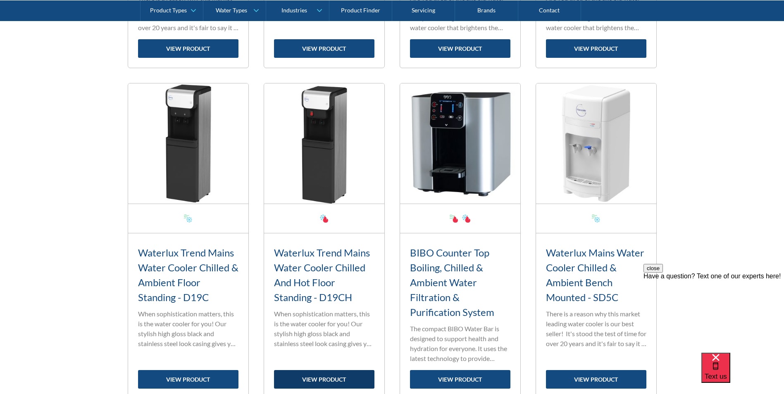 This screenshot has width=784, height=394. Describe the element at coordinates (596, 329) in the screenshot. I see `p: There is a reason why this market leading water cooler is our best seller! It's stood the test of...` at that location.